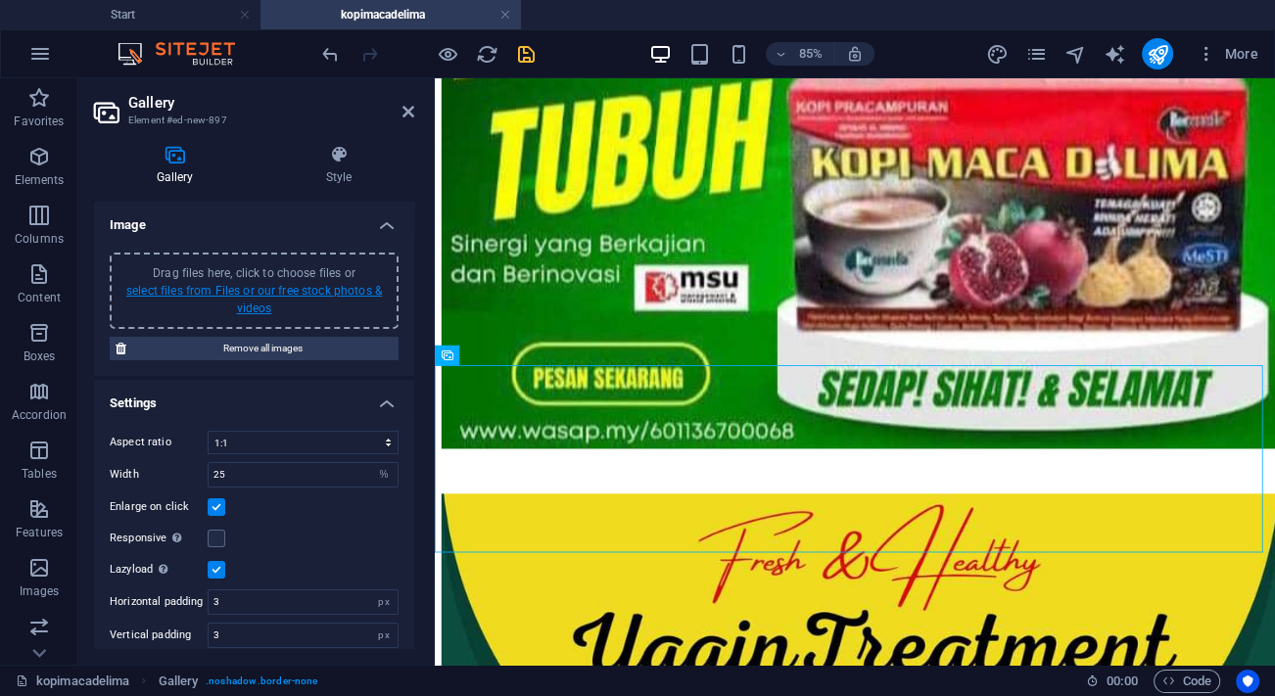 Image resolution: width=1275 pixels, height=696 pixels. I want to click on a: select files from Files or our free stock photos & videos, so click(254, 300).